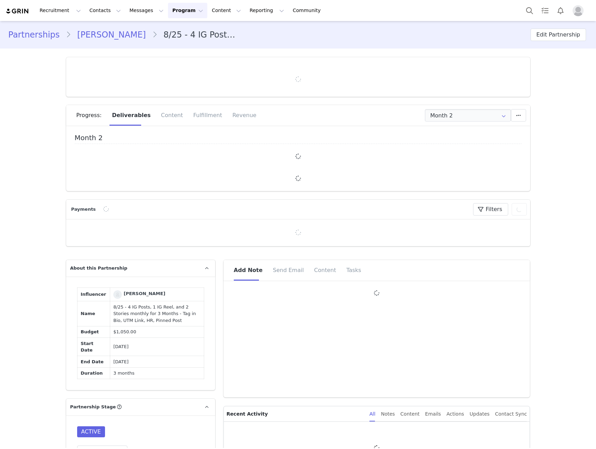 The image size is (596, 449). I want to click on span: Partnership Stage, so click(93, 407).